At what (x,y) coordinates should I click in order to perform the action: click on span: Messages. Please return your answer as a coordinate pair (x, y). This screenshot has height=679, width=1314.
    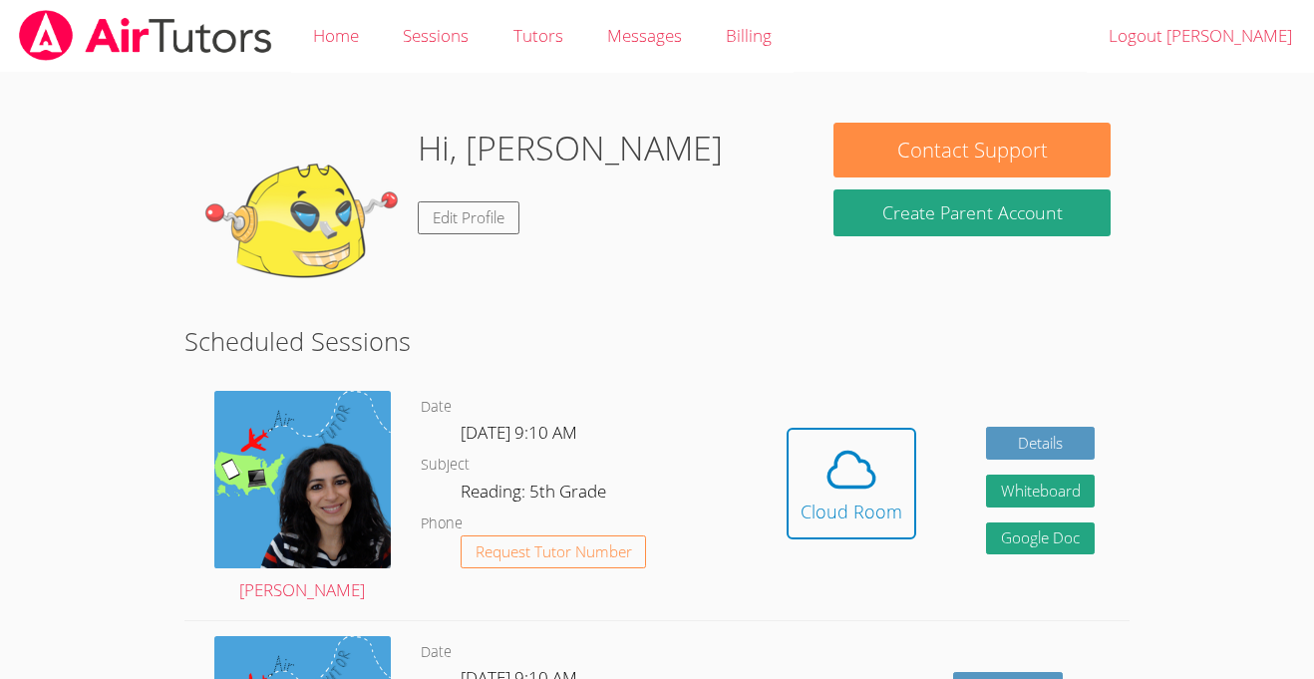
    Looking at the image, I should click on (644, 35).